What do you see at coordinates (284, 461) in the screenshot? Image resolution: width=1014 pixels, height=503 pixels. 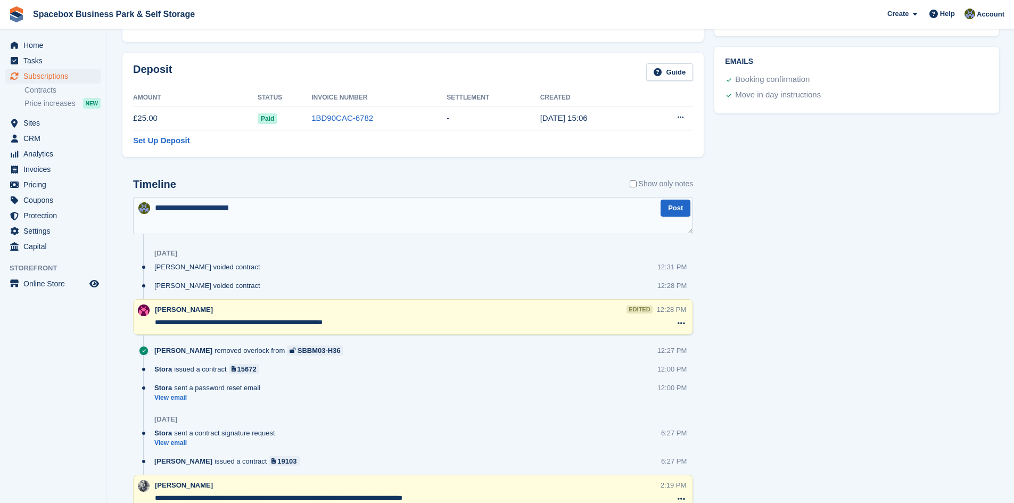 I see `a: 19103` at bounding box center [284, 461].